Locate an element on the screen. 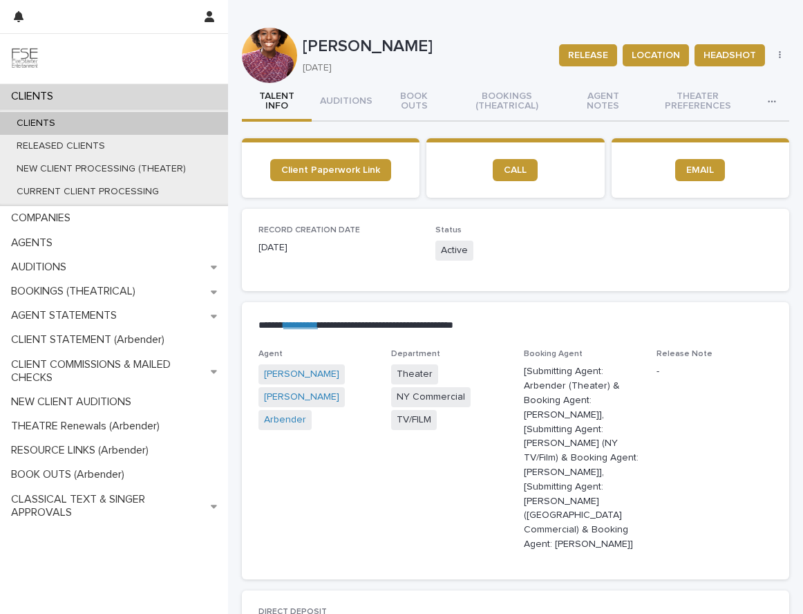 This screenshot has width=803, height=614. p: RELEASED CLIENTS is located at coordinates (61, 146).